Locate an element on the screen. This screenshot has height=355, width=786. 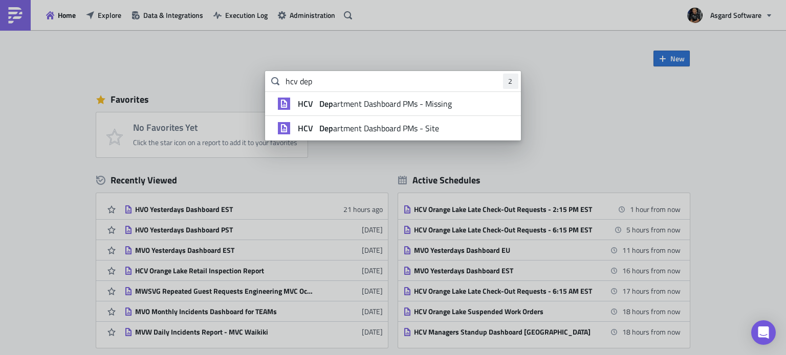
div: Open Intercom Messenger is located at coordinates (763, 333).